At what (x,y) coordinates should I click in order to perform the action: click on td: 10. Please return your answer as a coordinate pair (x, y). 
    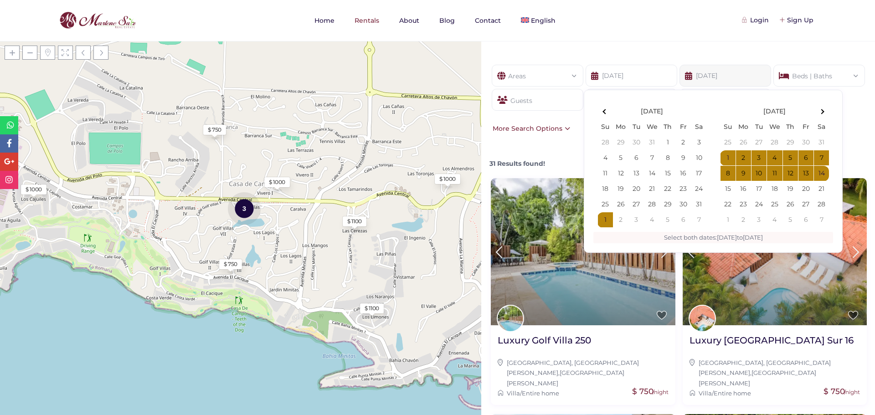
    Looking at the image, I should click on (759, 174).